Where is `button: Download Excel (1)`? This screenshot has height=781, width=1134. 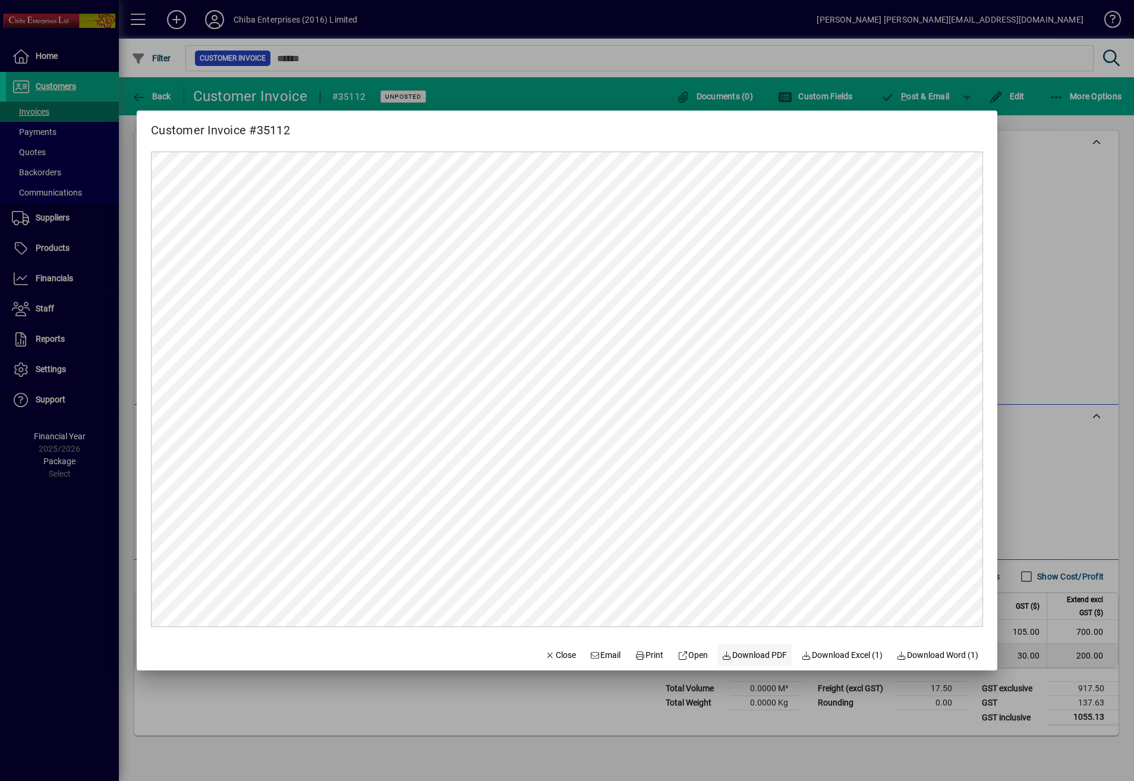 button: Download Excel (1) is located at coordinates (842, 655).